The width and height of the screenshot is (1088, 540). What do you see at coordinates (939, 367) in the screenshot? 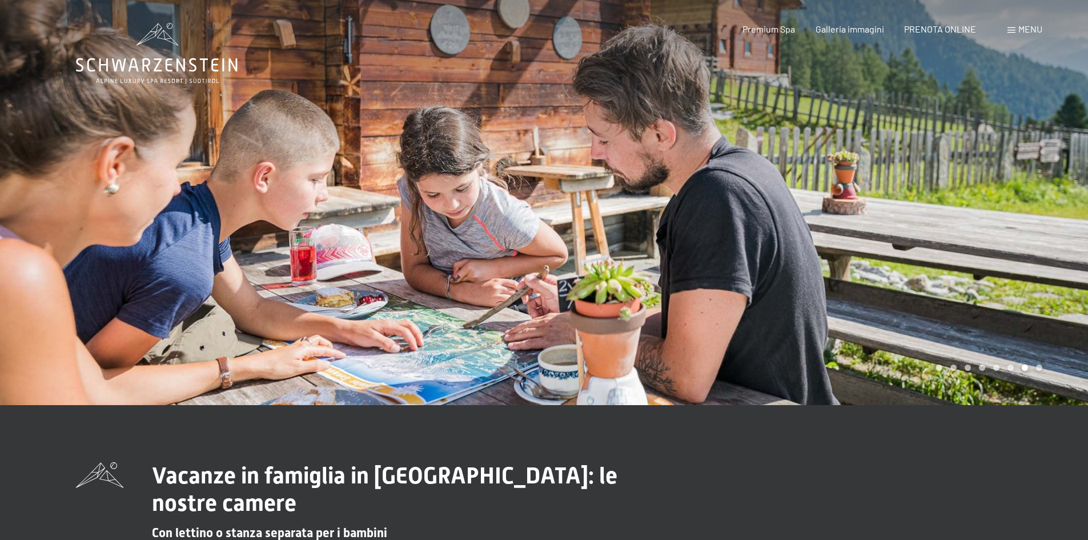
I see `div: Carousel Page 1` at bounding box center [939, 367].